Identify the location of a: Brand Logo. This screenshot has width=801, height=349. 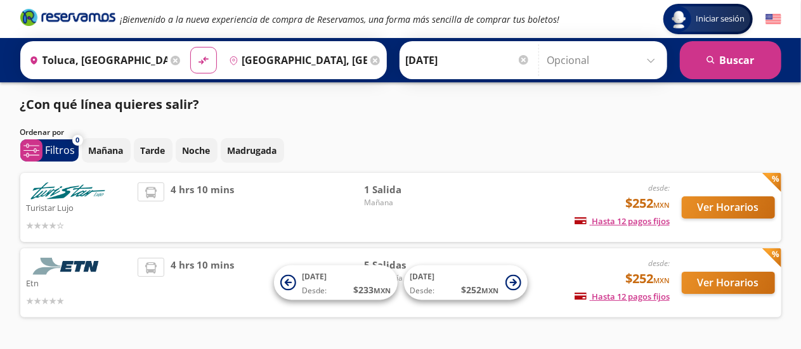
(68, 19).